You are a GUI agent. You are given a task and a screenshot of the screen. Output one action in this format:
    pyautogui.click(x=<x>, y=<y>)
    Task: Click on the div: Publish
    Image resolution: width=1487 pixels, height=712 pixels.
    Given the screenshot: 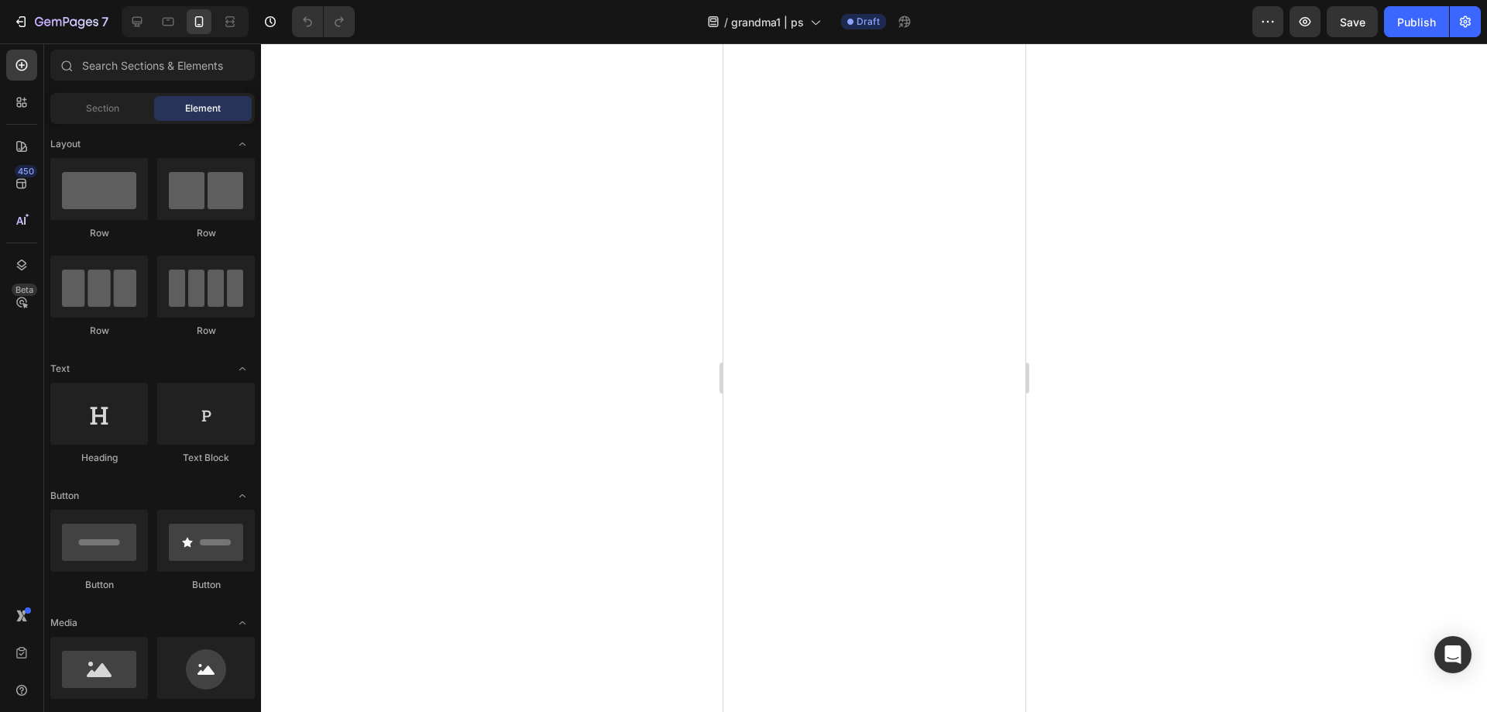 What is the action you would take?
    pyautogui.click(x=1416, y=22)
    